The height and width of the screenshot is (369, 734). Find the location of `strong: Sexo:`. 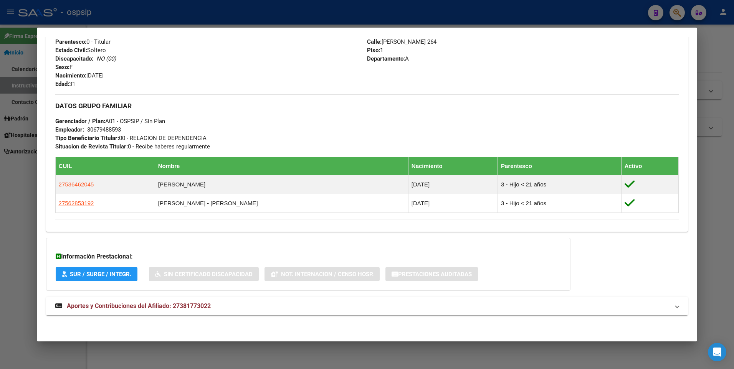

strong: Sexo: is located at coordinates (62, 67).